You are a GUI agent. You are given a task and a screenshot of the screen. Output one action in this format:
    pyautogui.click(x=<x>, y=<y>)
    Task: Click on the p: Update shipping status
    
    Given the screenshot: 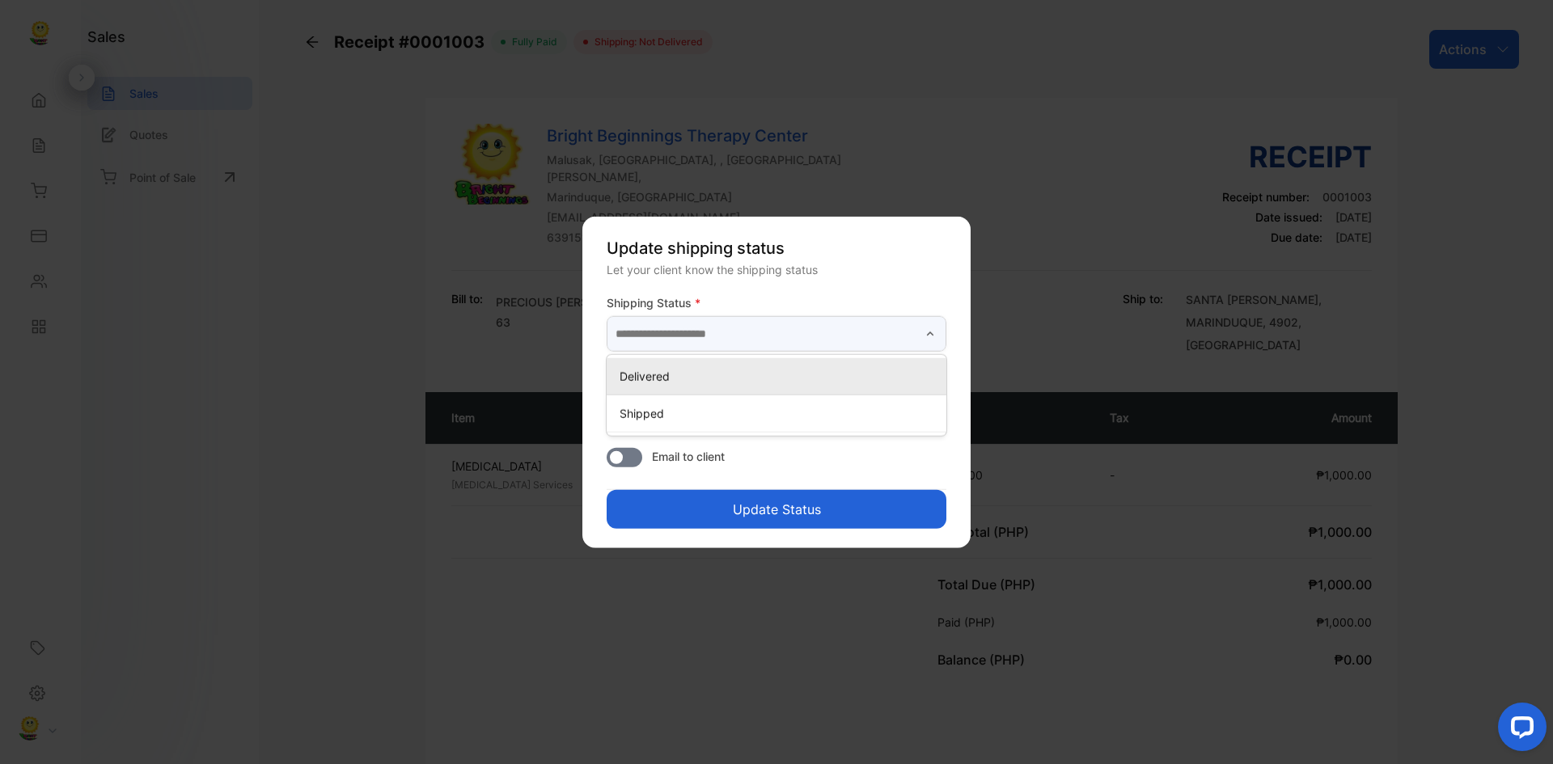 What is the action you would take?
    pyautogui.click(x=776, y=247)
    